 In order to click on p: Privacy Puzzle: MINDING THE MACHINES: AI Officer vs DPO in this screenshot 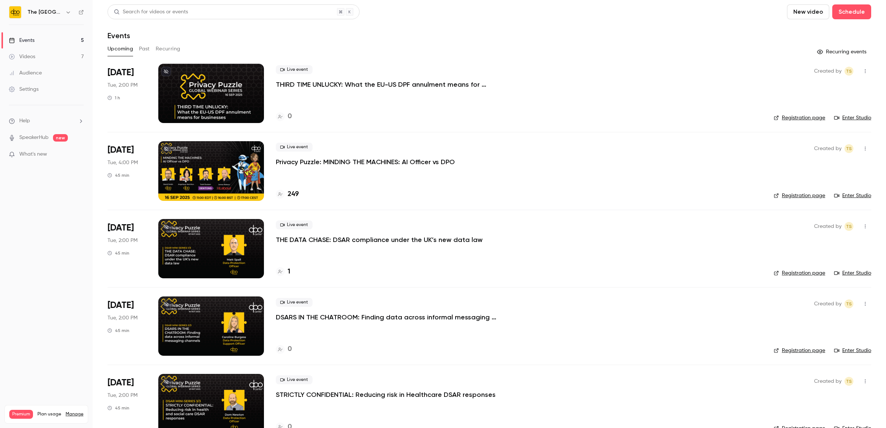, I will do `click(365, 162)`.